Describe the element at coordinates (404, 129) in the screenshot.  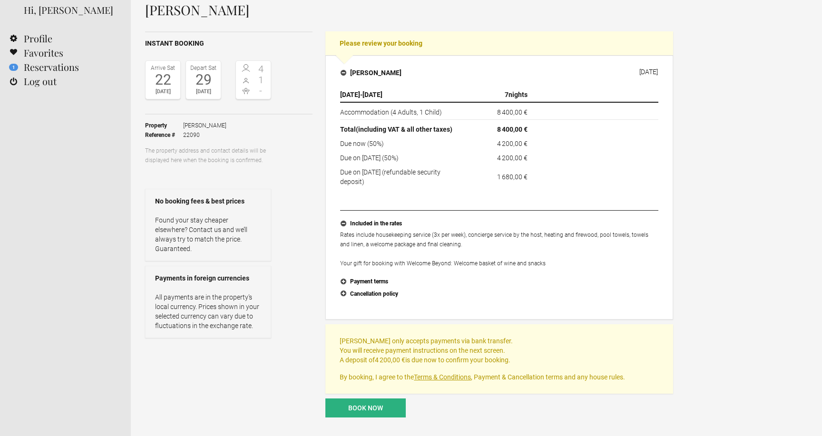
I see `span: (including VAT & all other taxes)` at that location.